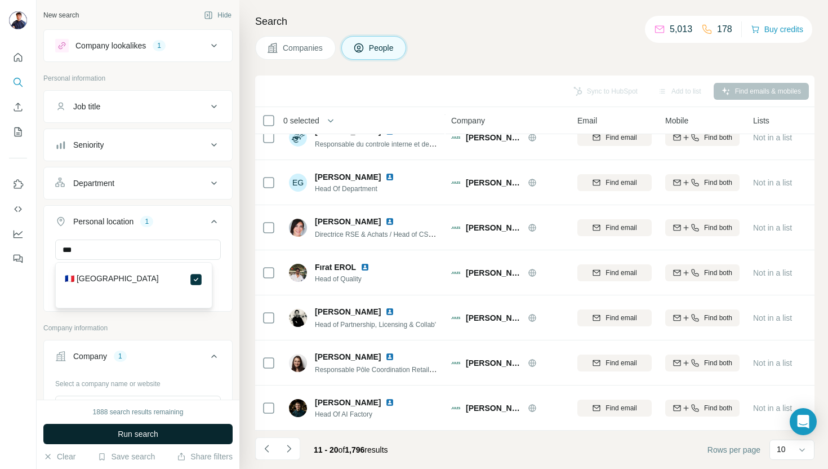 The height and width of the screenshot is (469, 828). Describe the element at coordinates (677, 121) in the screenshot. I see `span: Mobile` at that location.